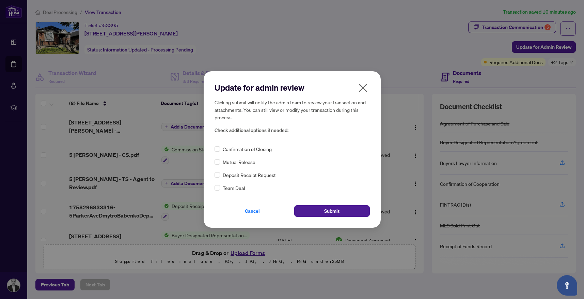 The width and height of the screenshot is (584, 299). What do you see at coordinates (292, 130) in the screenshot?
I see `span: Check additional options if needed:` at bounding box center [292, 130].